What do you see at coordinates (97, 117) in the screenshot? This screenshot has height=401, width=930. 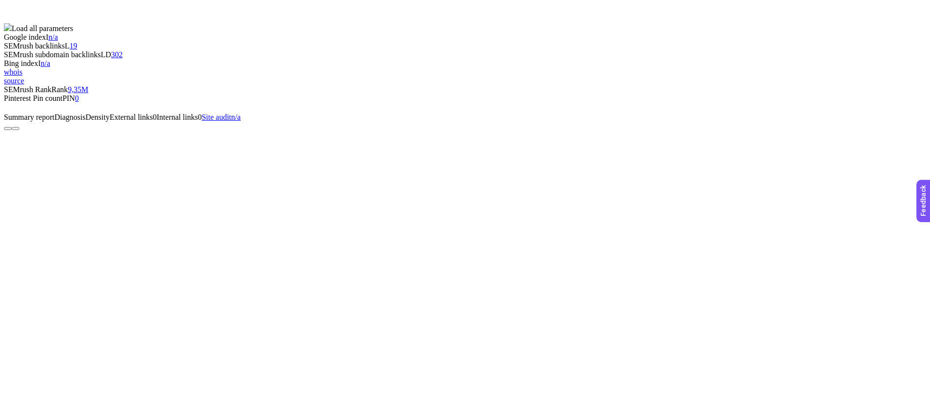 I see `span: Density` at bounding box center [97, 117].